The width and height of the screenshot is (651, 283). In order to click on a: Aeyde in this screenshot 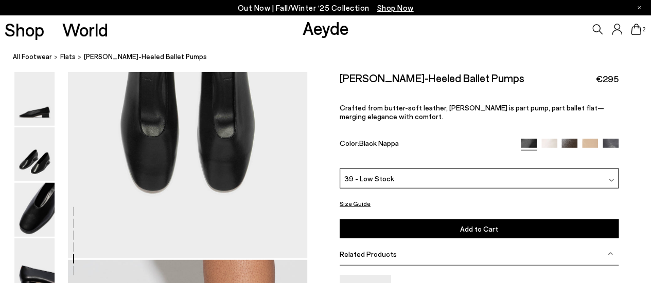, I will do `click(325, 28)`.